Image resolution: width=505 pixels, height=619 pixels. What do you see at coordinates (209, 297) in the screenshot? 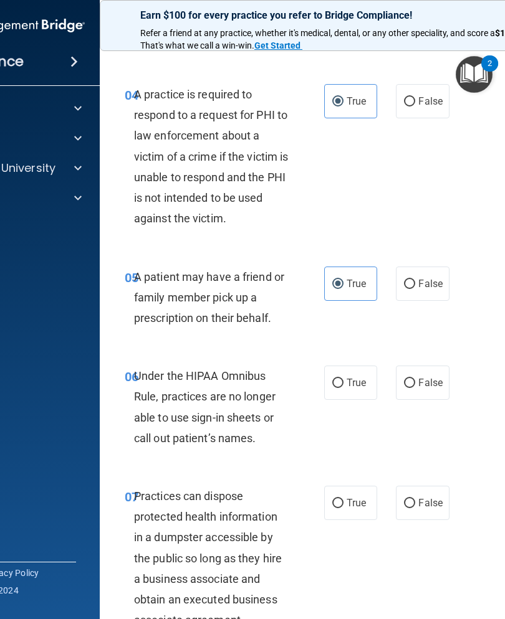
I see `span: A patient may have a friend or family member pick up a prescription on their behalf.` at bounding box center [209, 297].